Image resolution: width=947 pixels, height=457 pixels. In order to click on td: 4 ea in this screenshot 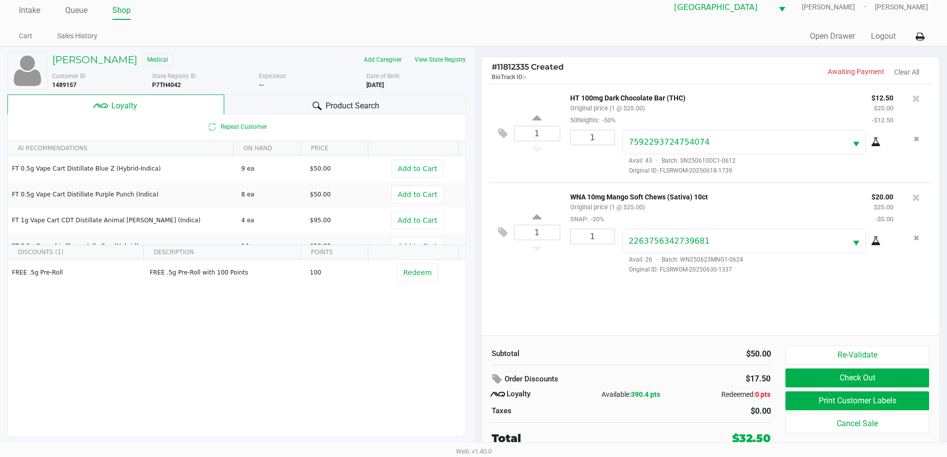, I will do `click(271, 220)`.